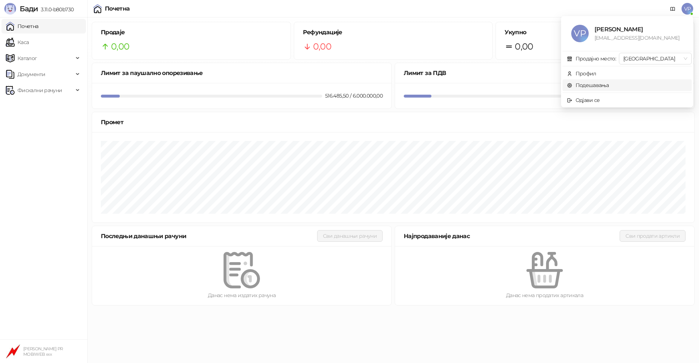 This screenshot has width=699, height=363. What do you see at coordinates (673, 9) in the screenshot?
I see `a: Документација` at bounding box center [673, 9].